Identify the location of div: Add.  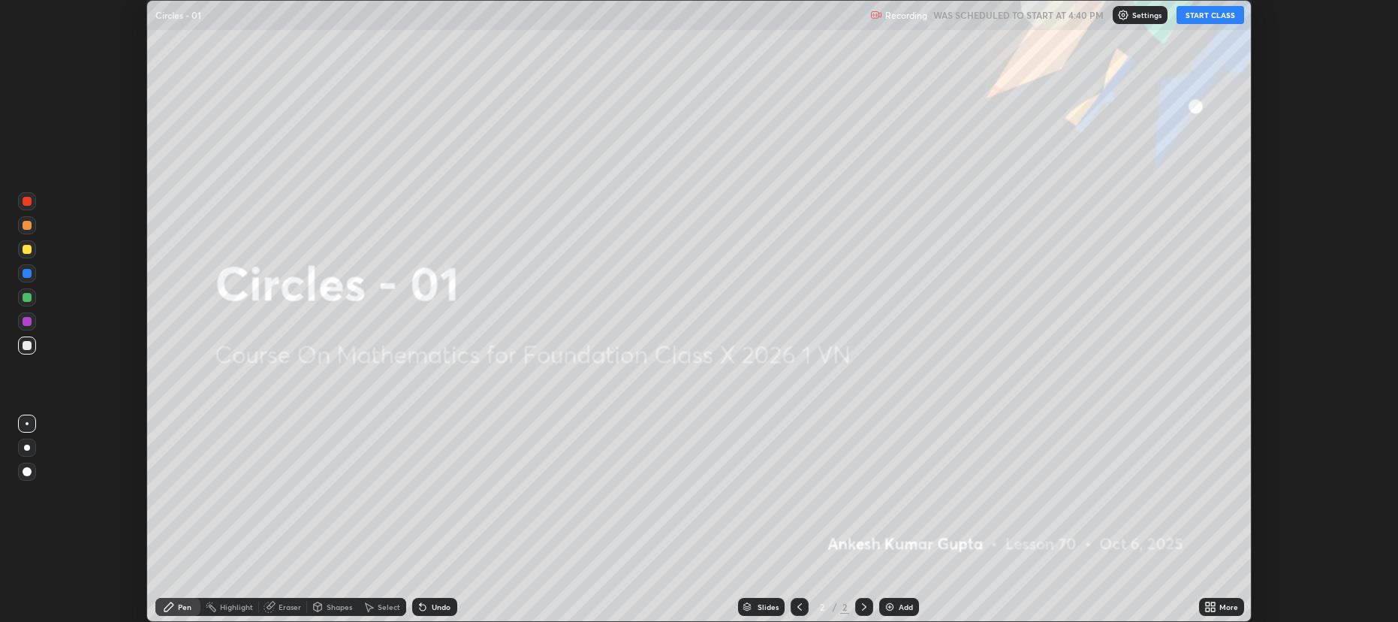
(906, 607).